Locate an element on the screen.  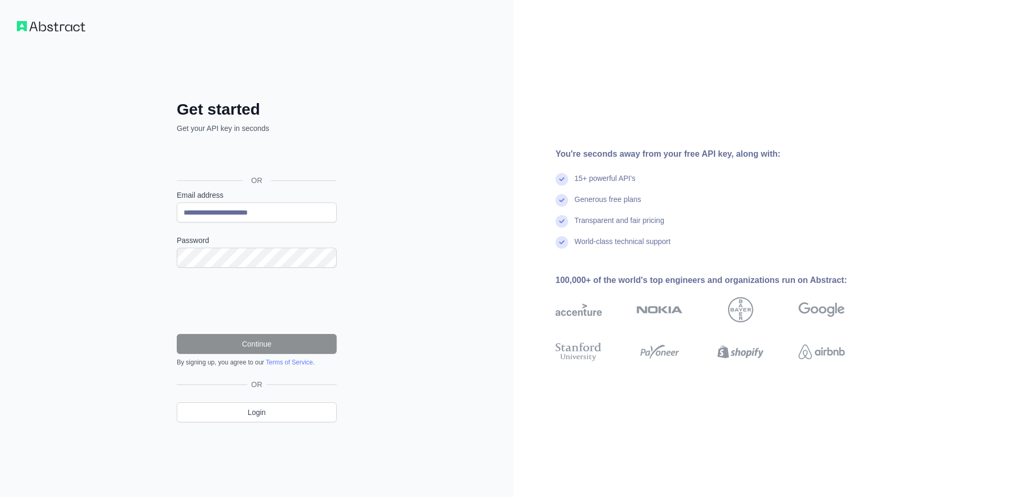
img: bayer is located at coordinates (740, 310).